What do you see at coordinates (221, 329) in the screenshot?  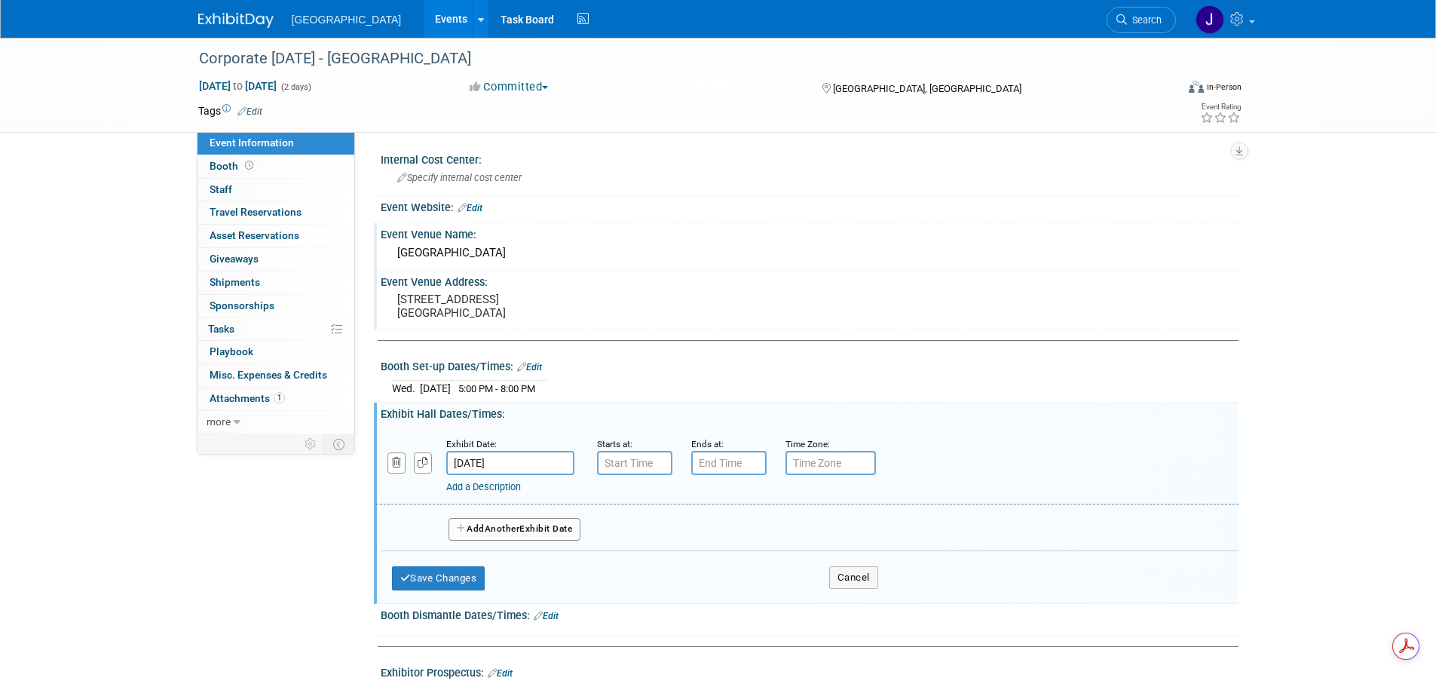 I see `span: Tasks` at bounding box center [221, 329].